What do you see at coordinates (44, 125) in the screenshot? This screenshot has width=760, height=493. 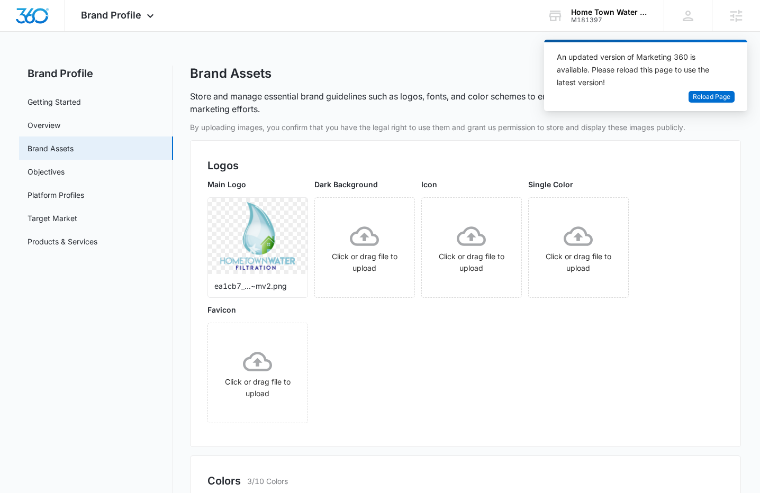 I see `a: Overview` at bounding box center [44, 125].